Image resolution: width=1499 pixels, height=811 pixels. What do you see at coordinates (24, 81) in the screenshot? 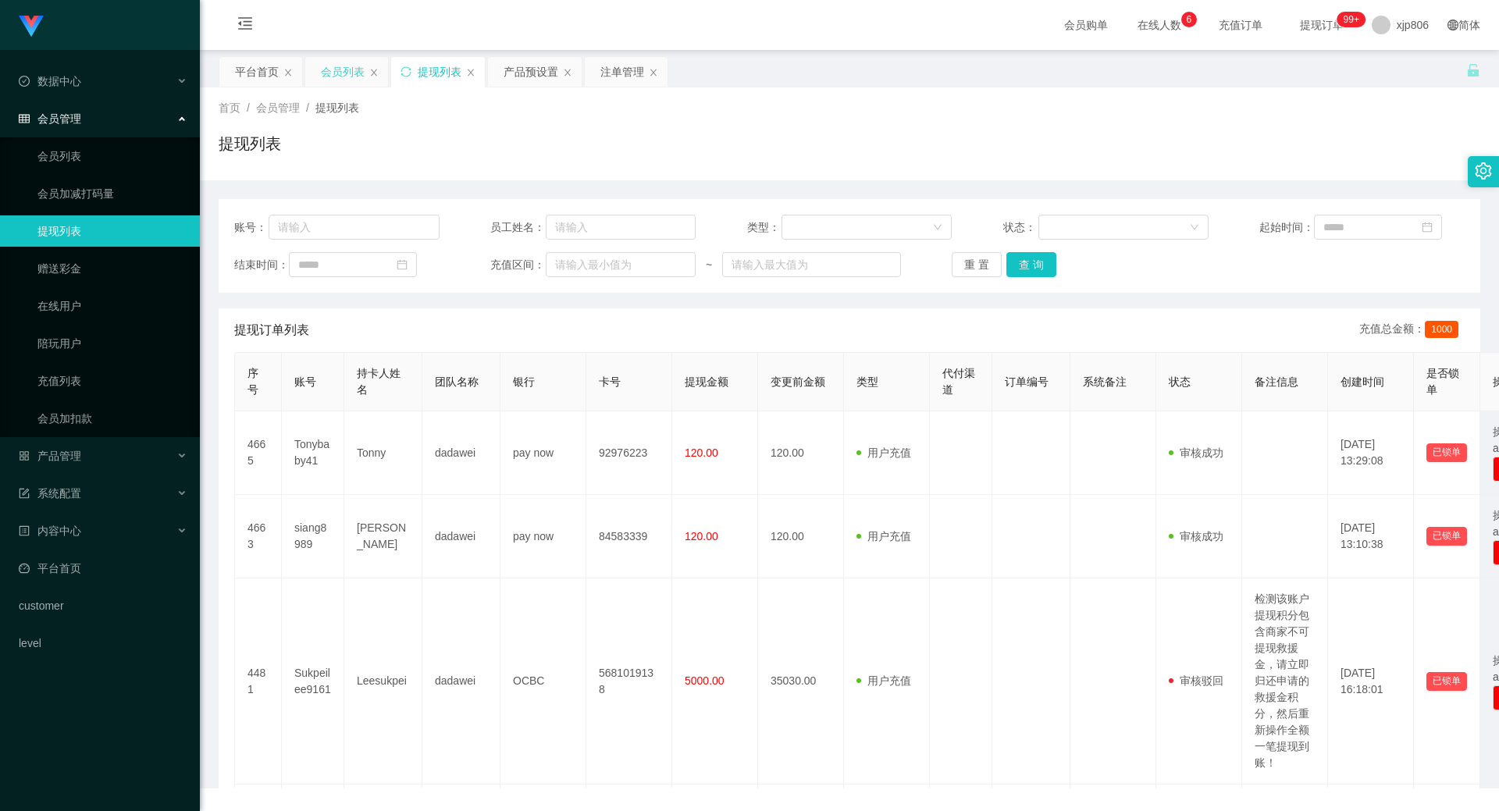
I see `i: 图标: check-circle-o` at bounding box center [24, 81].